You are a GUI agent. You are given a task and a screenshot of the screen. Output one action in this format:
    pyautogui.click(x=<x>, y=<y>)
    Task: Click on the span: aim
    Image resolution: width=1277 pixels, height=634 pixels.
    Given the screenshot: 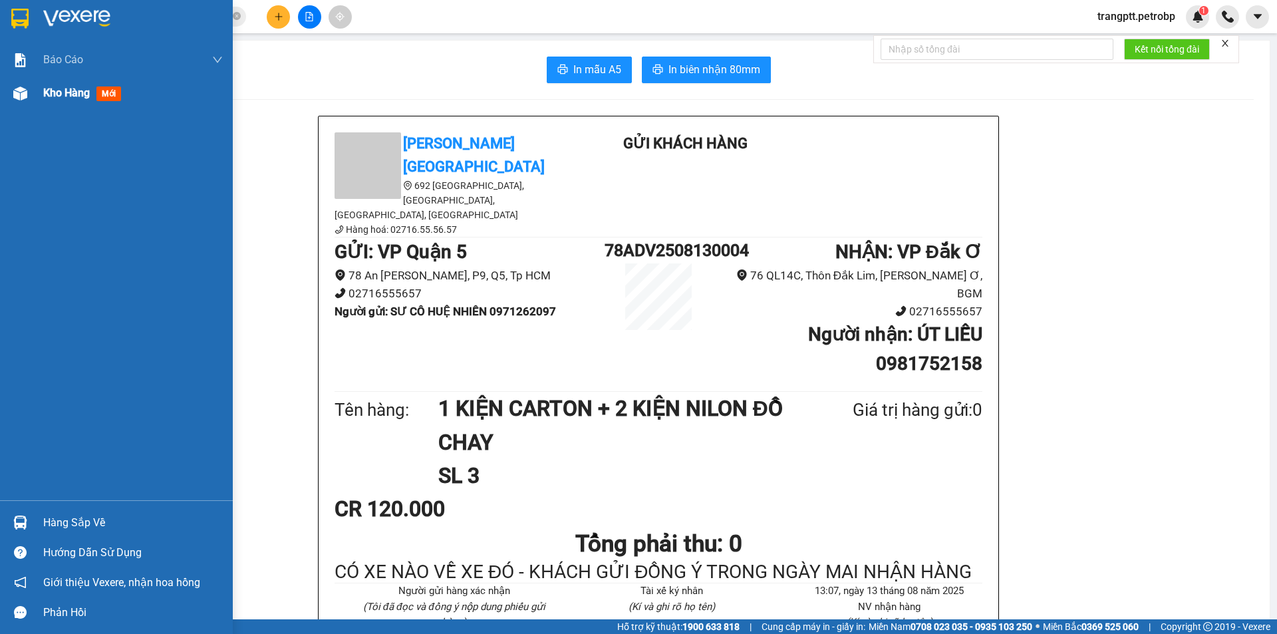 What is the action you would take?
    pyautogui.click(x=340, y=17)
    